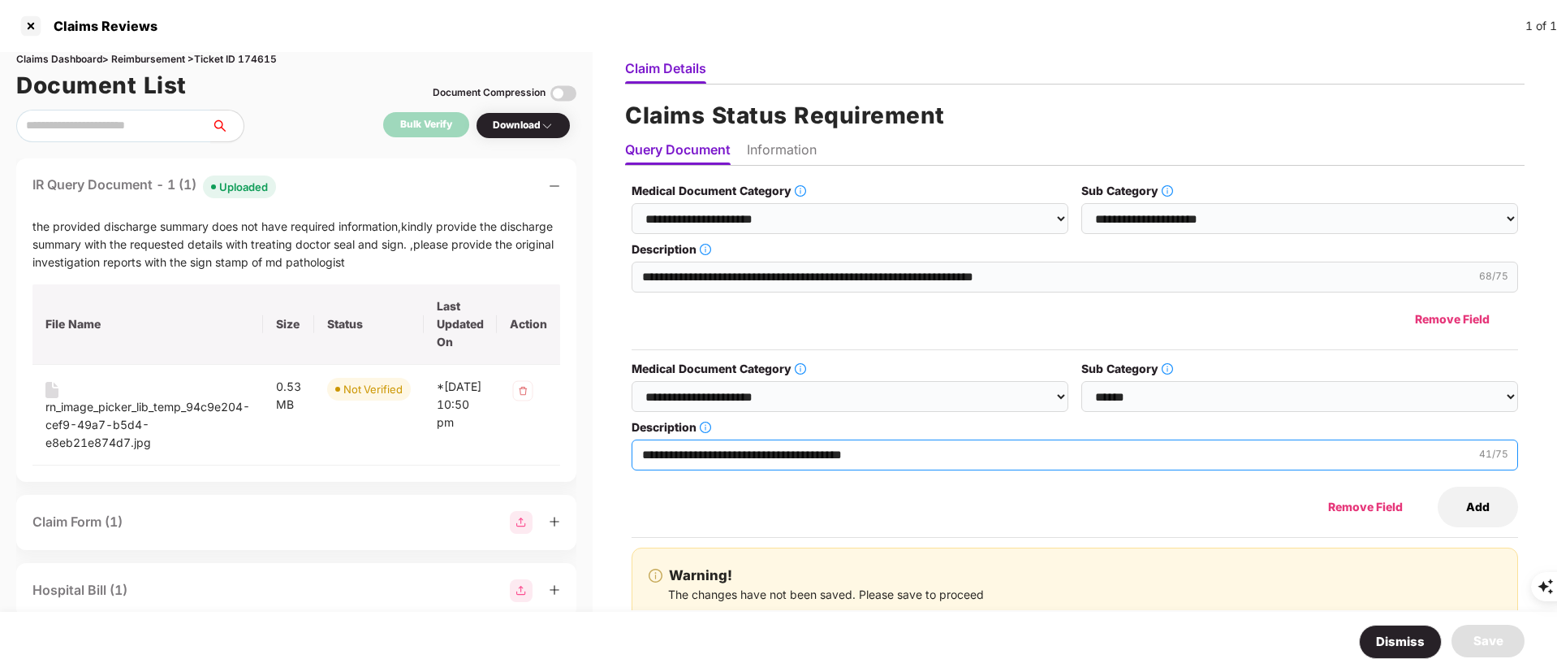 This screenshot has width=1557, height=672. I want to click on div: Download, so click(523, 125).